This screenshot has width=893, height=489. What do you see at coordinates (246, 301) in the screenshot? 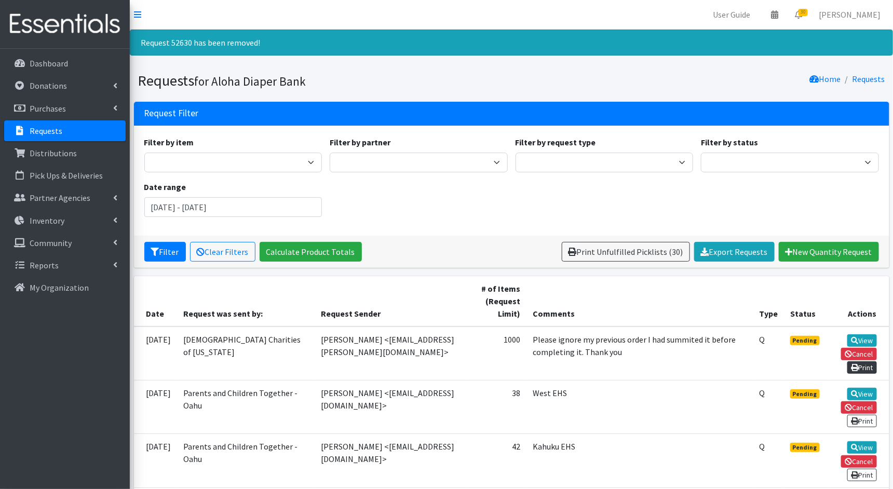
I see `th: Request was sent by:` at bounding box center [246, 301].